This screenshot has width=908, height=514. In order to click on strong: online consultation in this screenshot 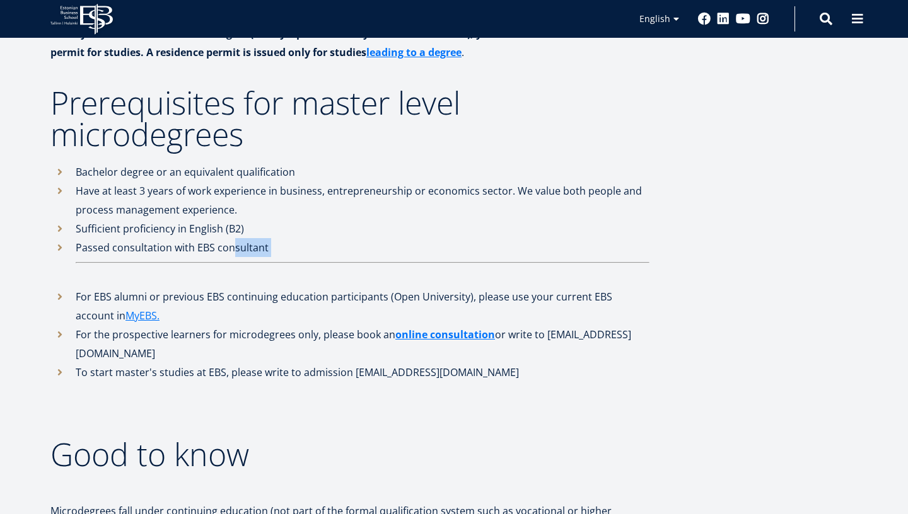, I will do `click(445, 335)`.